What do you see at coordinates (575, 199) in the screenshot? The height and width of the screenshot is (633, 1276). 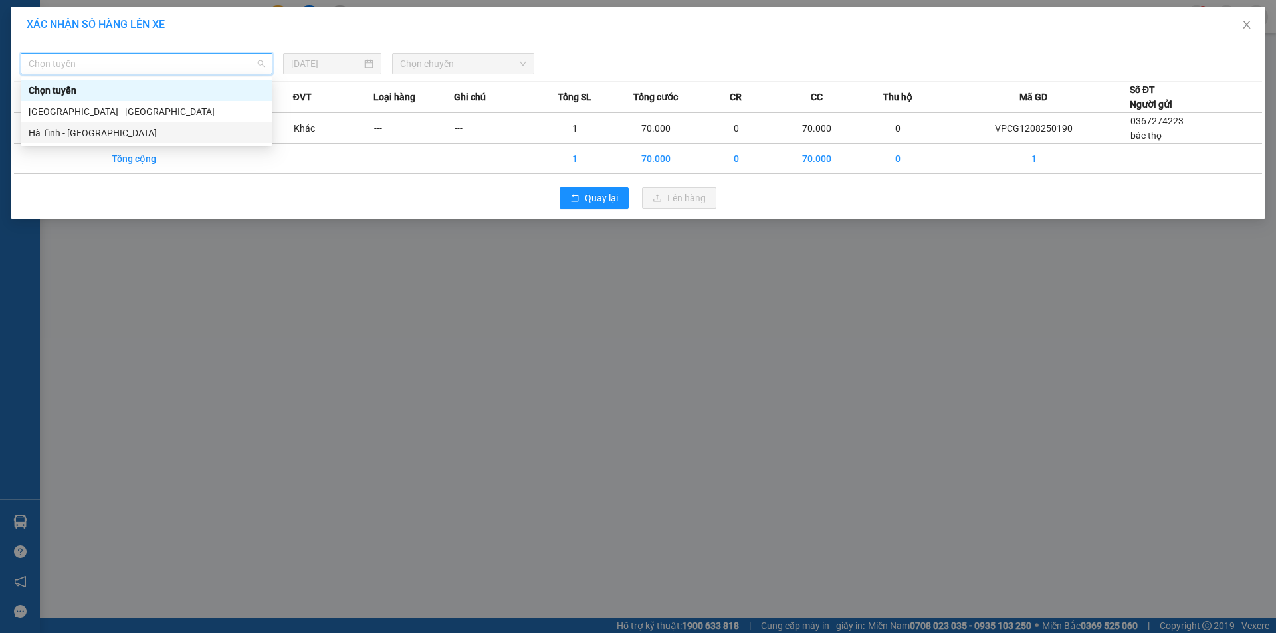 I see `span: rollback` at bounding box center [575, 199].